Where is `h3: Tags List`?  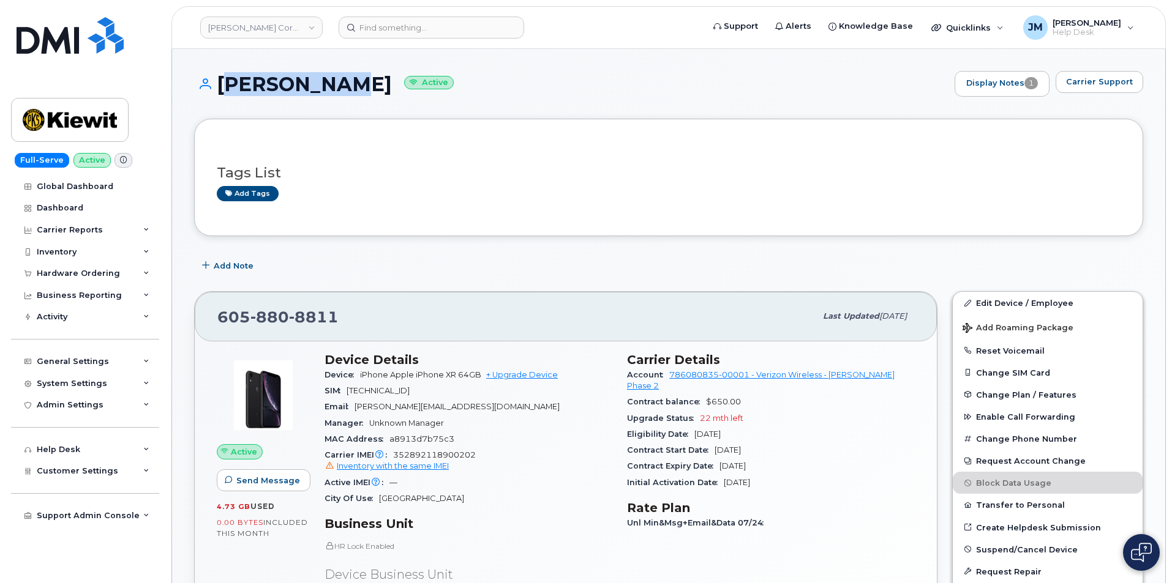 h3: Tags List is located at coordinates (668, 173).